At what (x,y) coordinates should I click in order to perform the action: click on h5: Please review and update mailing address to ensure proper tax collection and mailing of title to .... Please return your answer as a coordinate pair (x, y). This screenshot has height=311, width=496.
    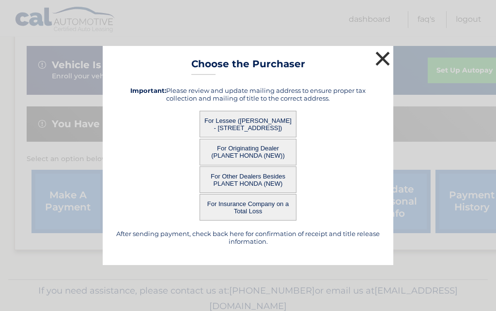
    Looking at the image, I should click on (248, 94).